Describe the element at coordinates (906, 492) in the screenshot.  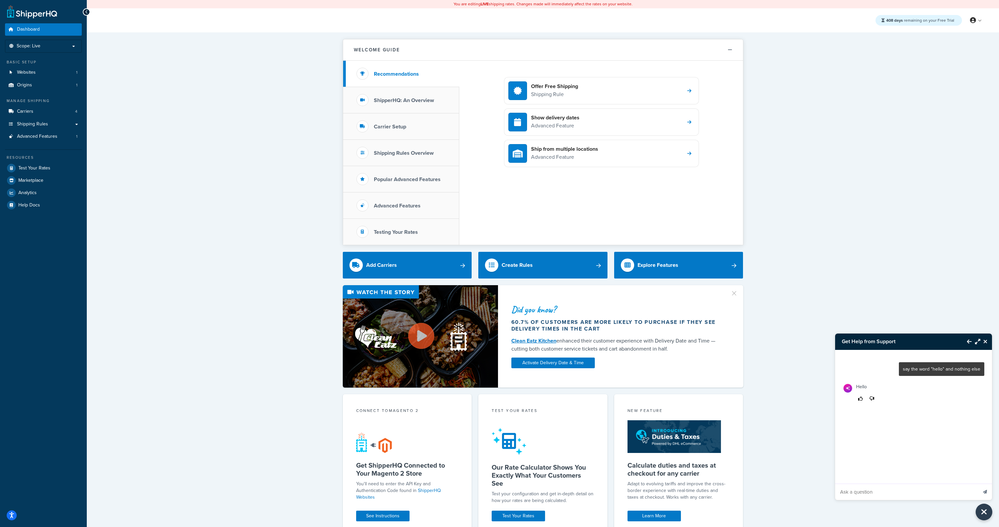
I see `input: Ask a question` at that location.